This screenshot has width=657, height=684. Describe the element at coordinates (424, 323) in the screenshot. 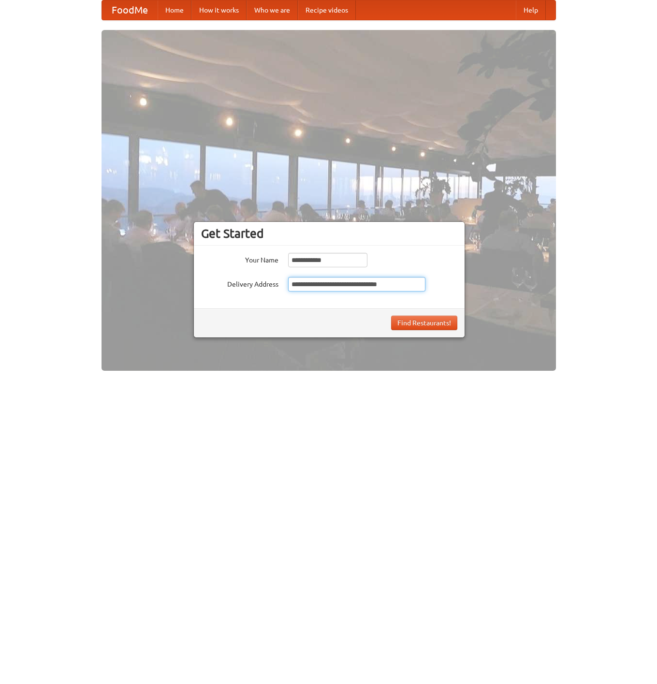

I see `button: Find Restaurants!` at that location.